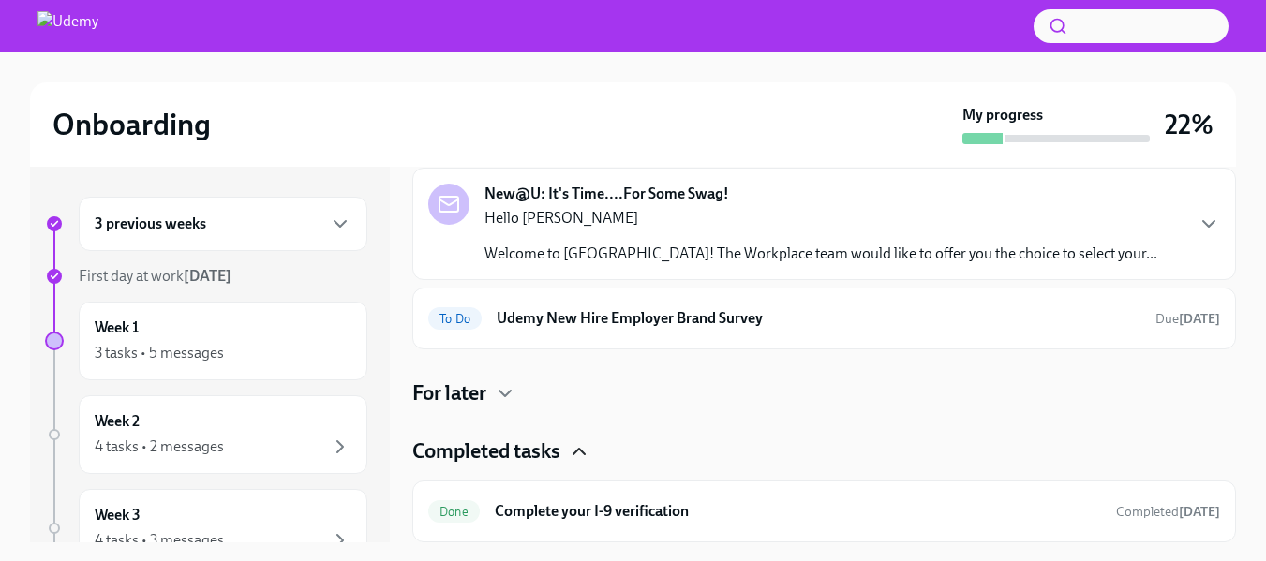  Describe the element at coordinates (206, 341) in the screenshot. I see `a: Week 13 tasks • 5 messages` at that location.